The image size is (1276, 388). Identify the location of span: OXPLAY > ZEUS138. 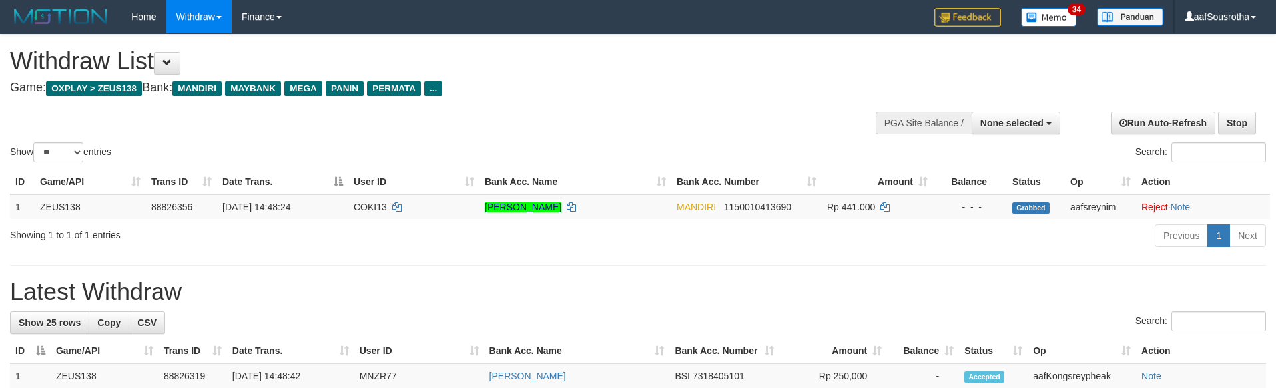
(94, 89).